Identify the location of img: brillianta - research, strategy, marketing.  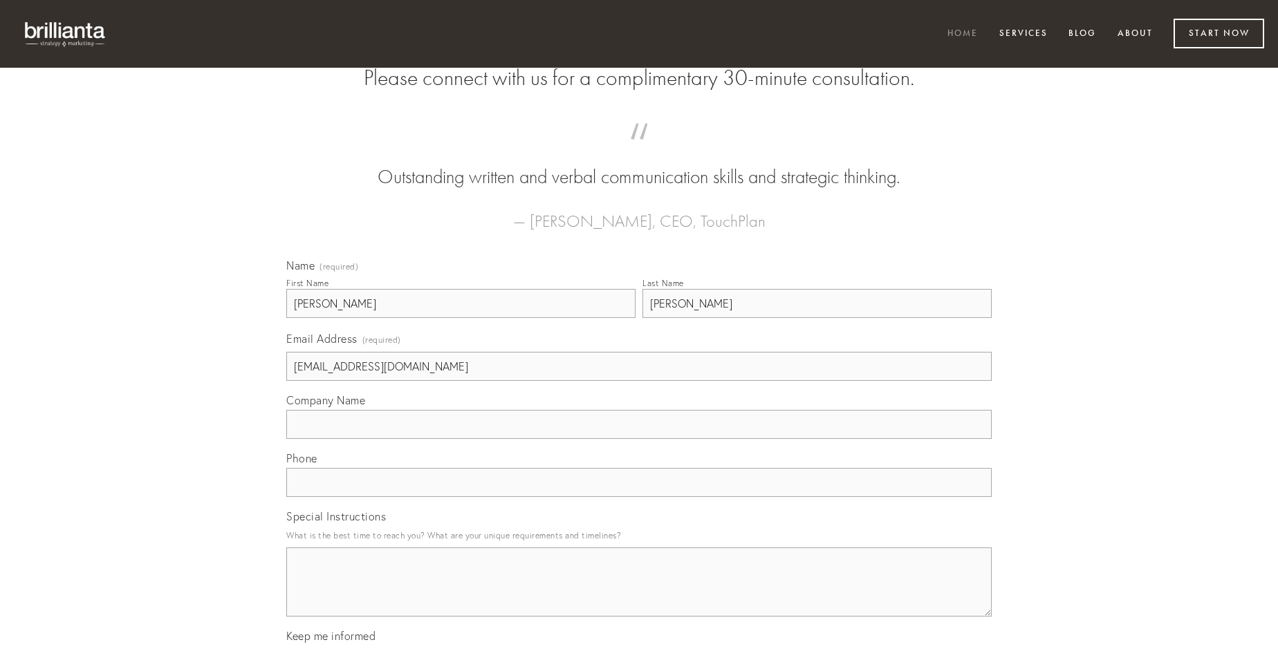
(66, 34).